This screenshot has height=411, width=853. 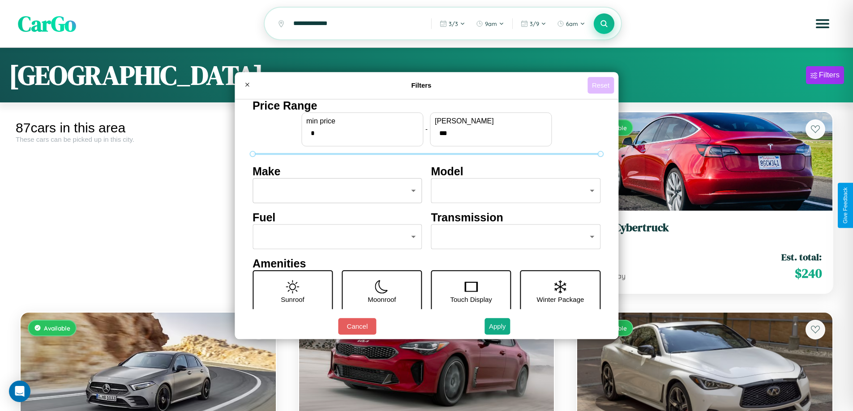 What do you see at coordinates (829, 75) in the screenshot?
I see `div: Filters` at bounding box center [829, 75].